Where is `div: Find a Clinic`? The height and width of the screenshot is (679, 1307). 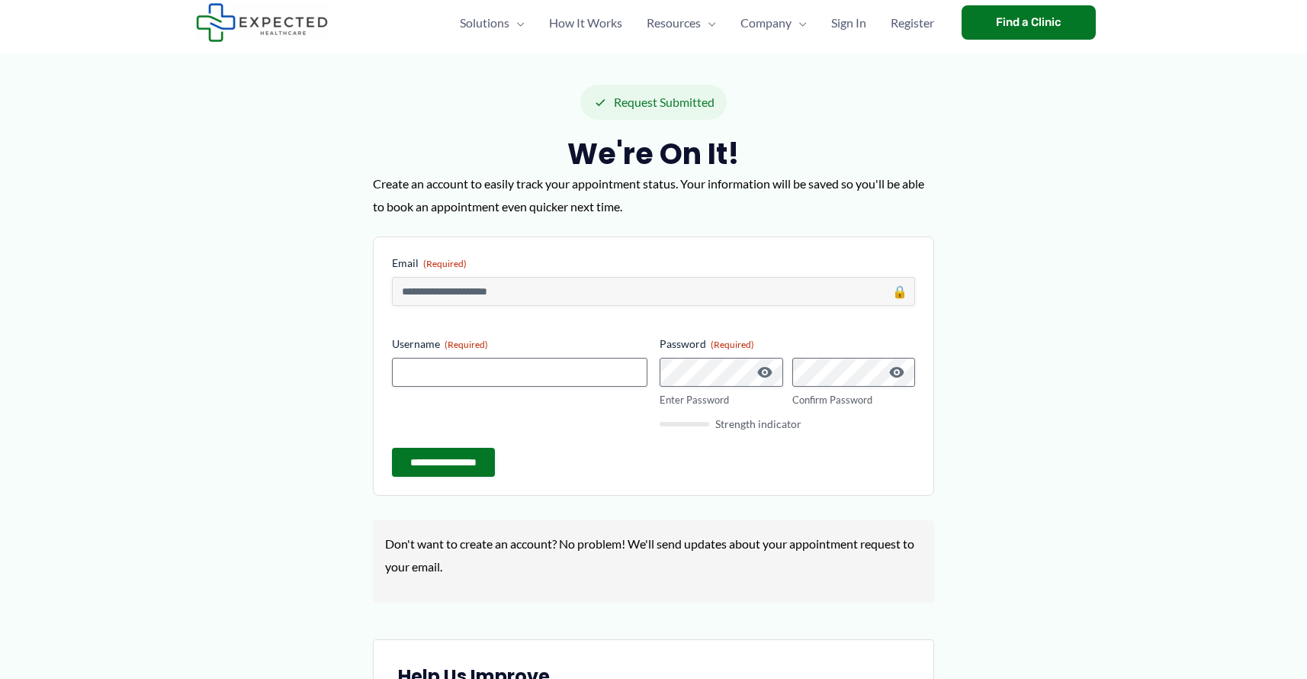
div: Find a Clinic is located at coordinates (1029, 22).